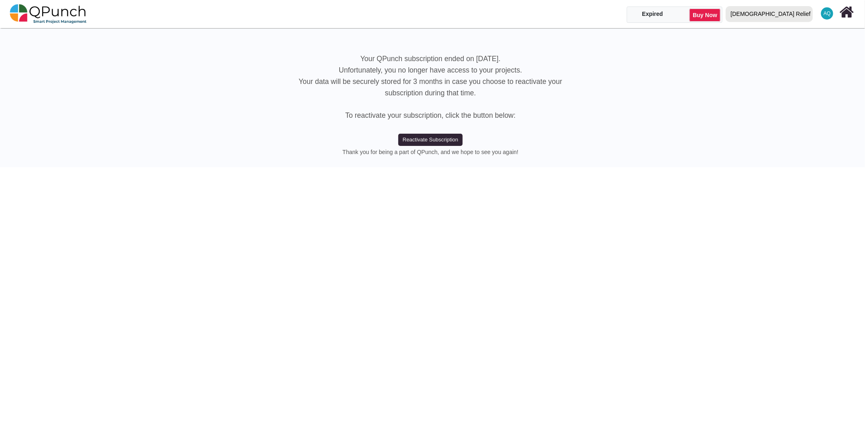 The image size is (865, 432). I want to click on span: Expired, so click(653, 14).